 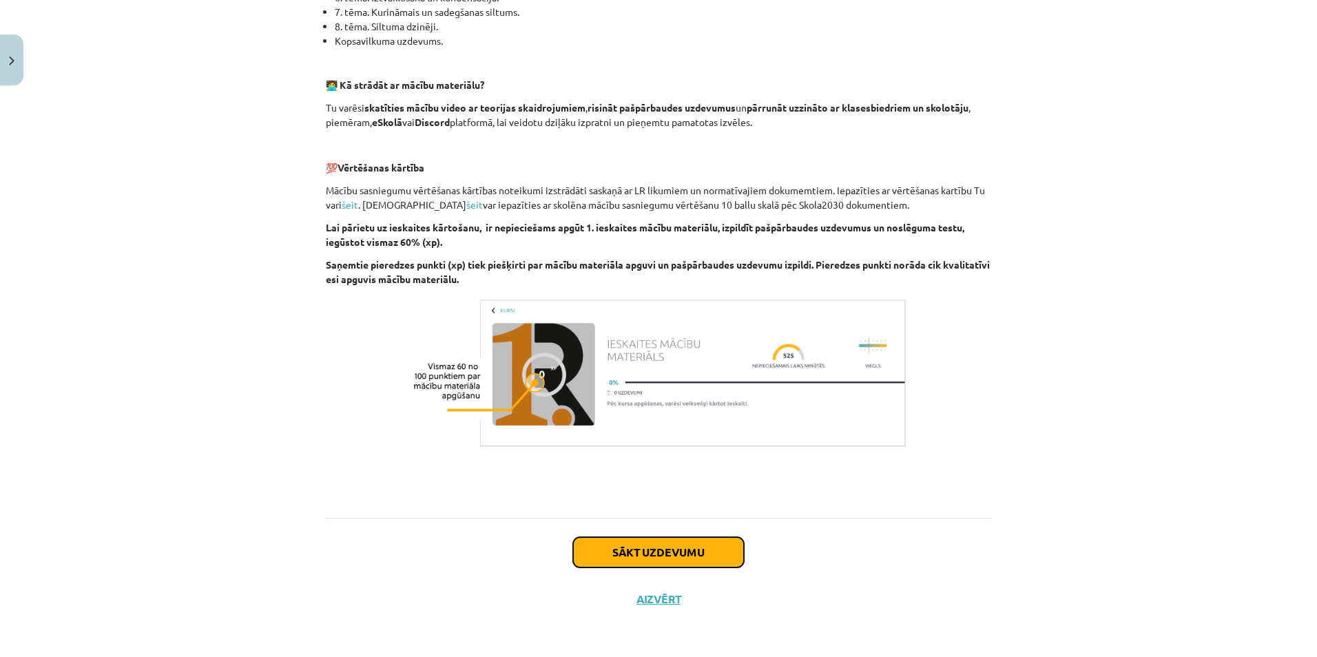 I want to click on b: Lai pārietu uz ieskaites kārtošanu, ir nepieciešams apgūt 1. ieskaites mācību materiālu, izpildīt..., so click(x=645, y=234).